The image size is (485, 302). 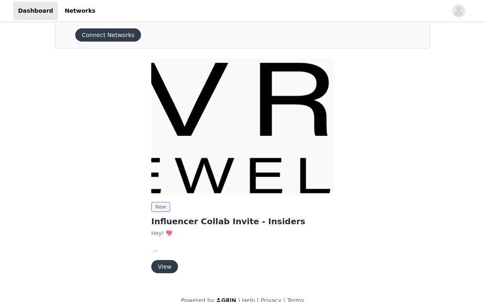 I want to click on span: New, so click(x=161, y=207).